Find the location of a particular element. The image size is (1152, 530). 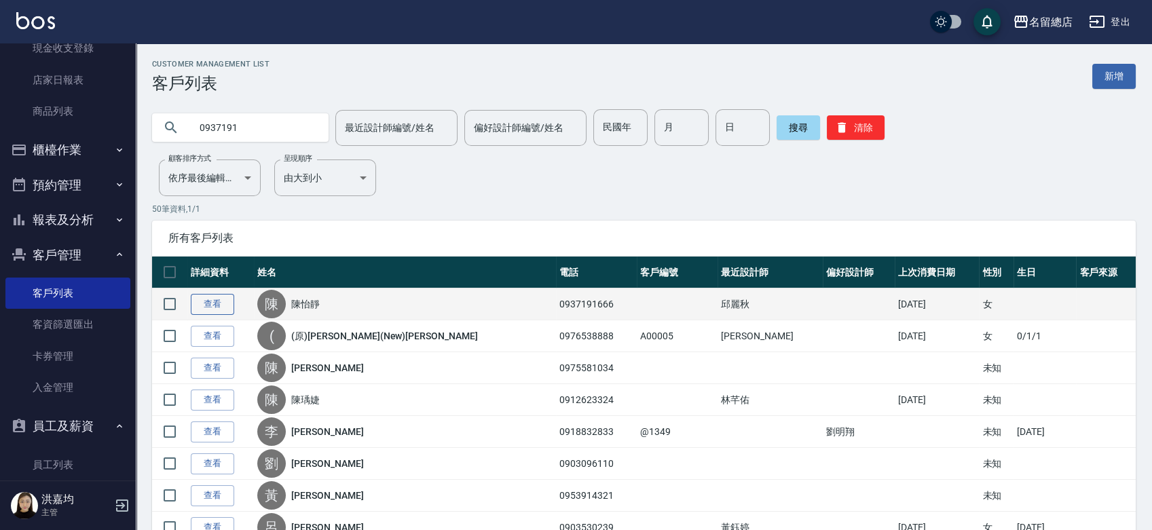

div: 依序最後編輯時間 is located at coordinates (210, 178).